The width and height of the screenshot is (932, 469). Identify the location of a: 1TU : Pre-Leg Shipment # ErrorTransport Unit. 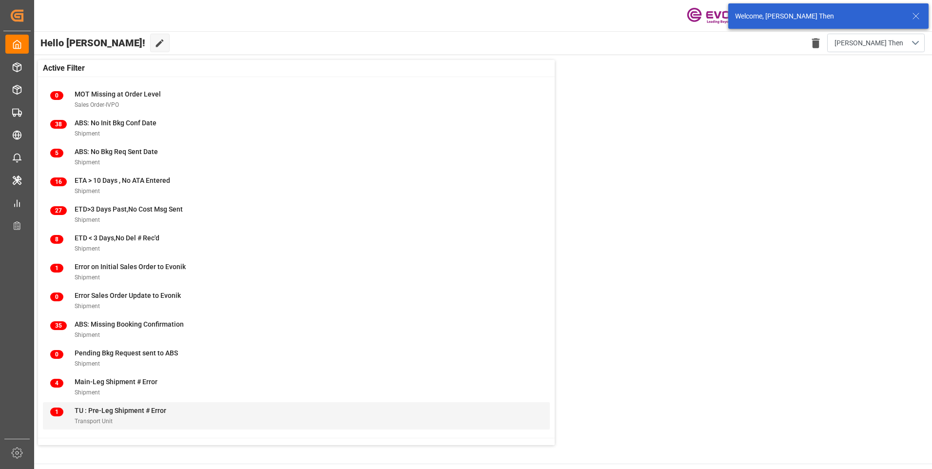
(296, 416).